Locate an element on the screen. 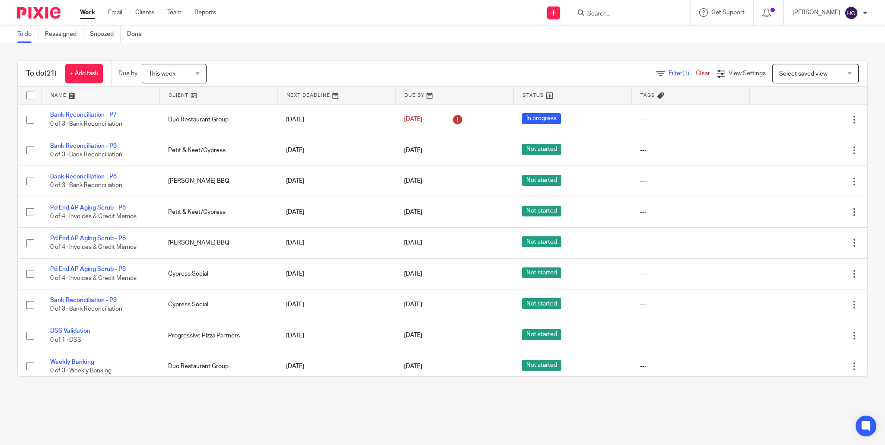  span: 0 of 1 · DSS is located at coordinates (66, 340).